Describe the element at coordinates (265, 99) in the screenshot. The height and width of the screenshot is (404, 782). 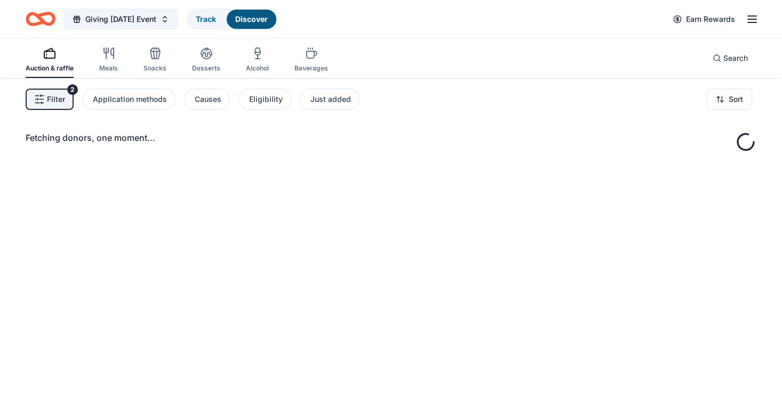
I see `button: Eligibility` at that location.